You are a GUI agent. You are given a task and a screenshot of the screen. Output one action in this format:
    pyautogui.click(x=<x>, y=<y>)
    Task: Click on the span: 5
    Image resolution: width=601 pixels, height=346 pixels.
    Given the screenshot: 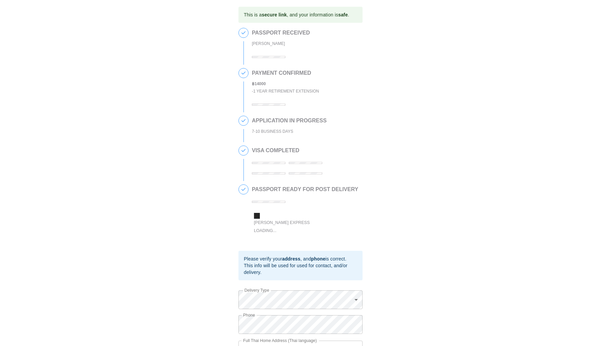 What is the action you would take?
    pyautogui.click(x=243, y=189)
    